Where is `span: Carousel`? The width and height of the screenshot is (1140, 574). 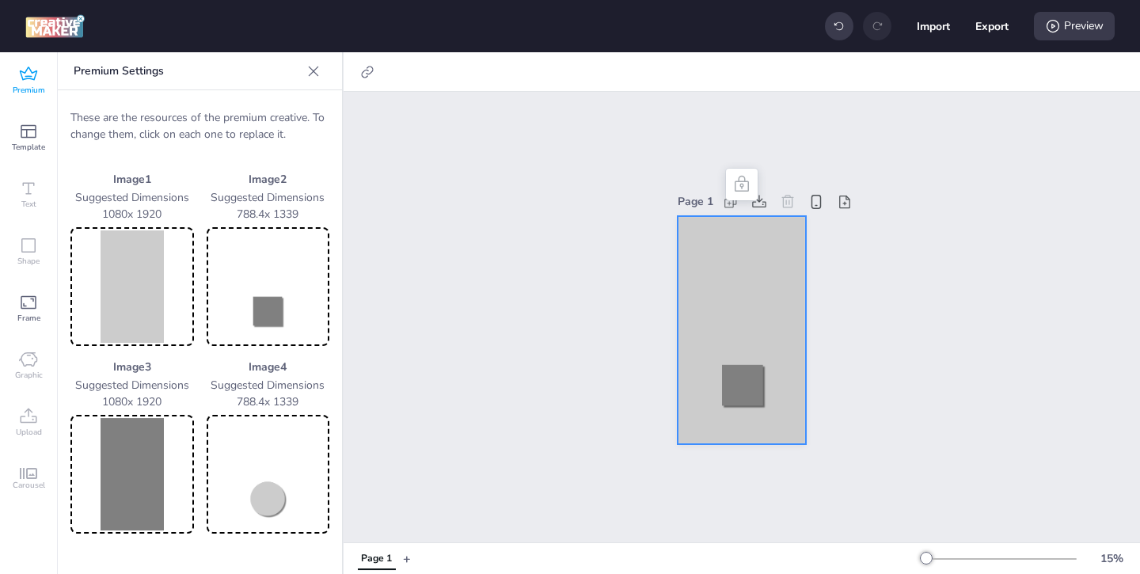 span: Carousel is located at coordinates (28, 485).